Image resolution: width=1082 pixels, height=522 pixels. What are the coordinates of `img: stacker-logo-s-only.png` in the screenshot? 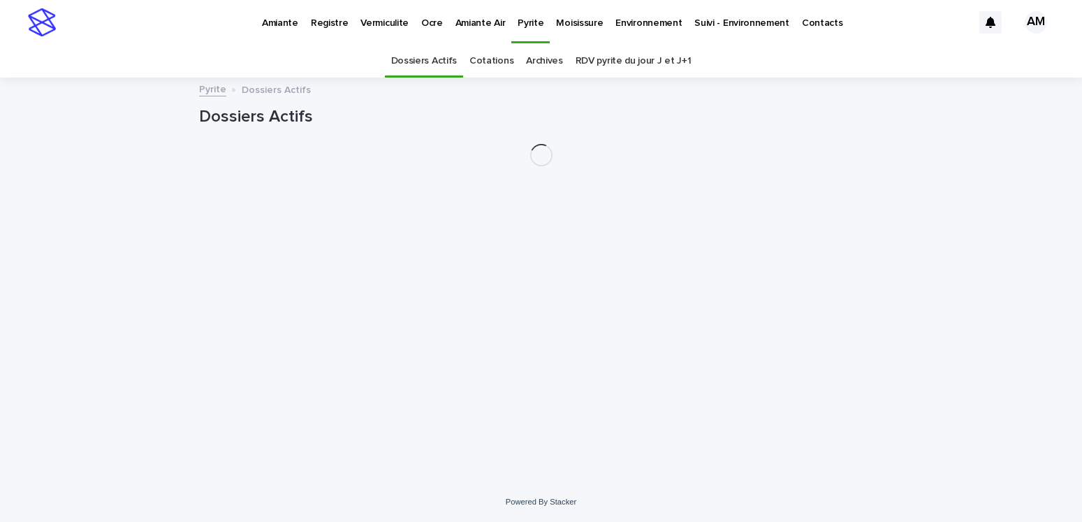 It's located at (42, 22).